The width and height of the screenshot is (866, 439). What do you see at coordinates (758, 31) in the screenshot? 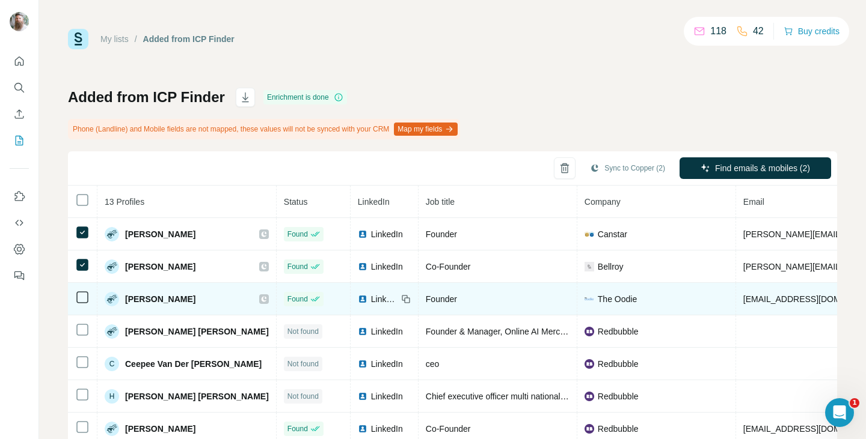
I see `p: 42` at bounding box center [758, 31].